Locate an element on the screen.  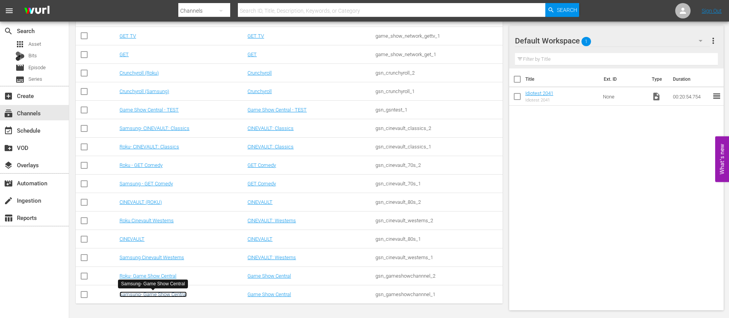
div: gsn_gameshowchannnel_1 is located at coordinates (438, 294).